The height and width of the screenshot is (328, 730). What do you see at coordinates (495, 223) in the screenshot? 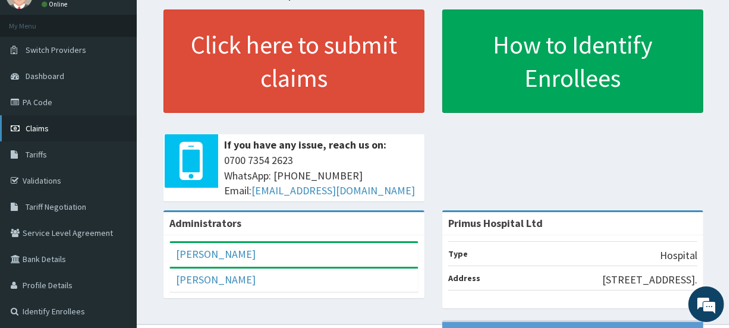
I see `strong: Primus Hospital Ltd` at bounding box center [495, 223].